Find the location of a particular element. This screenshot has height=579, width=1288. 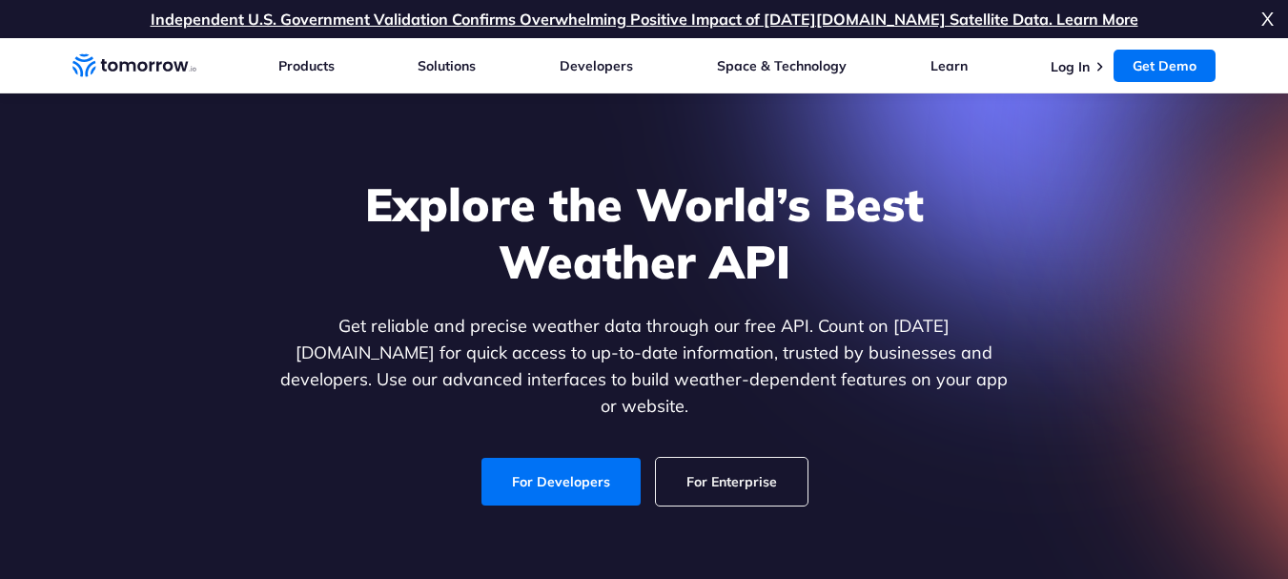

a: Log In is located at coordinates (1070, 67).